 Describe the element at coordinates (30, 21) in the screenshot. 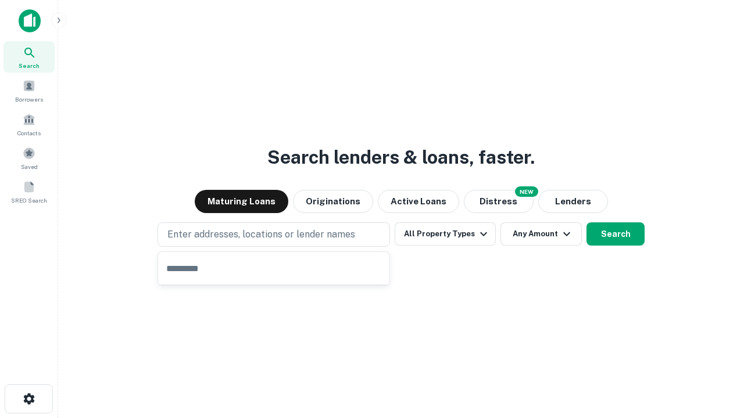

I see `img: capitalize-icon.png` at that location.